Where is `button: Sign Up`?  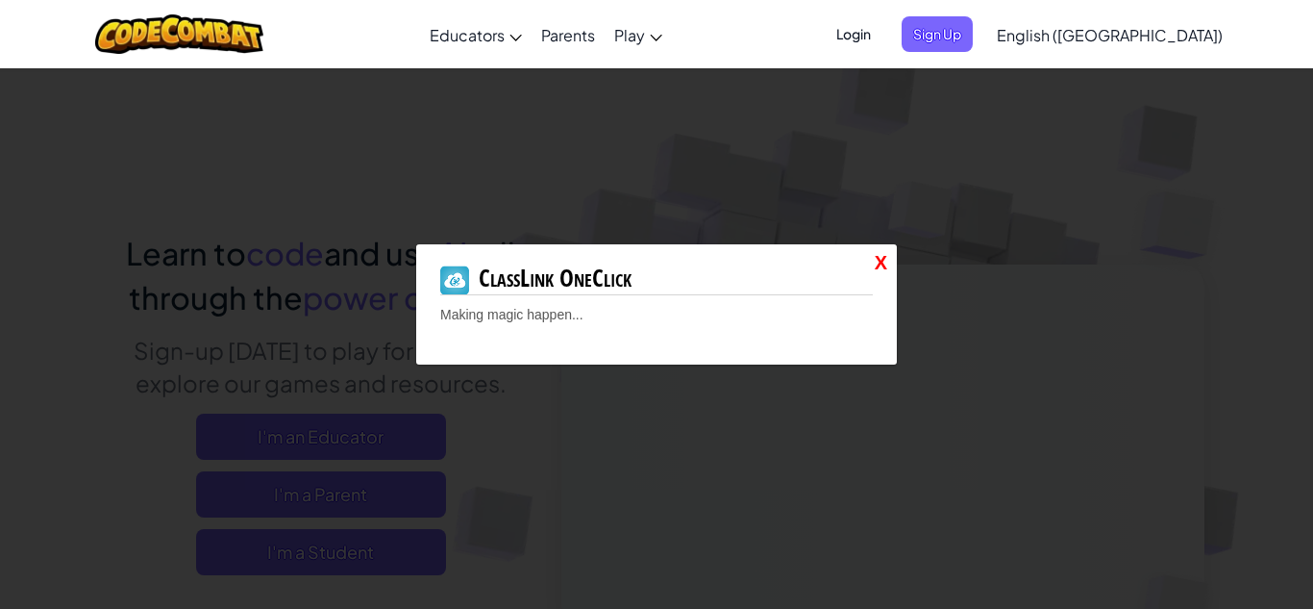
button: Sign Up is located at coordinates (937, 34).